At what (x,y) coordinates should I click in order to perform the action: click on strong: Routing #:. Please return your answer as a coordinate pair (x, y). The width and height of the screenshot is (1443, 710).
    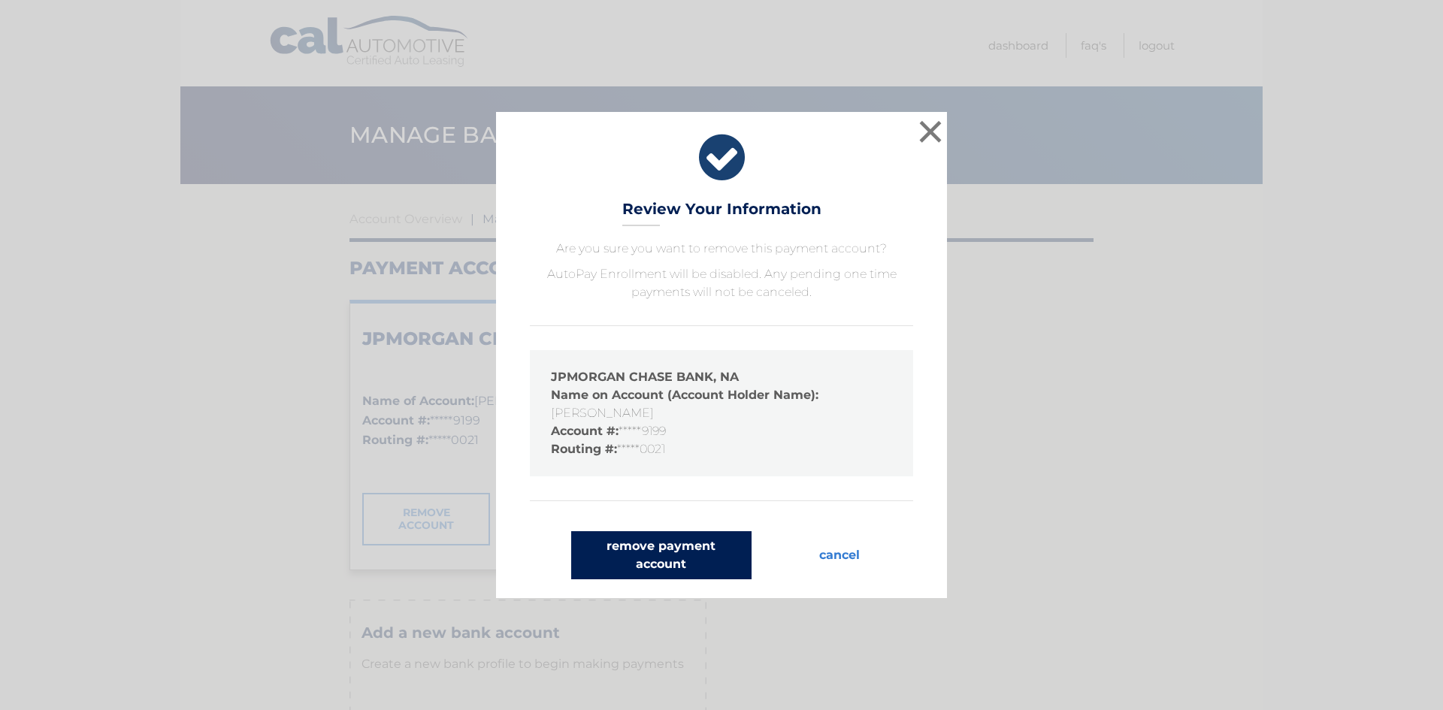
    Looking at the image, I should click on (584, 449).